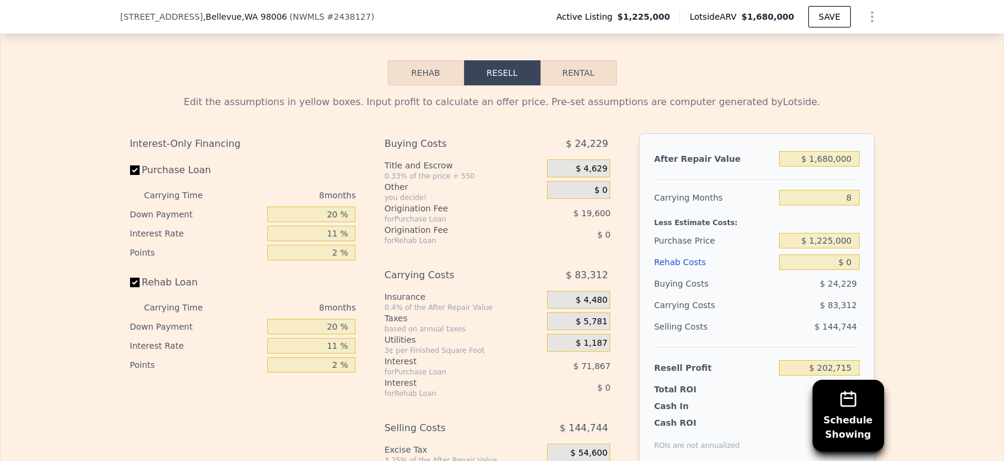 Image resolution: width=1004 pixels, height=461 pixels. Describe the element at coordinates (714, 159) in the screenshot. I see `div: After Repair Value` at that location.